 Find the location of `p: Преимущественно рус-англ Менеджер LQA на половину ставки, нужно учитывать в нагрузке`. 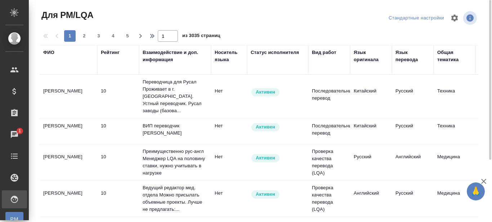

p: Преимущественно рус-англ Менеджер LQA на половину ставки, нужно учитывать в нагрузке is located at coordinates (175, 162).